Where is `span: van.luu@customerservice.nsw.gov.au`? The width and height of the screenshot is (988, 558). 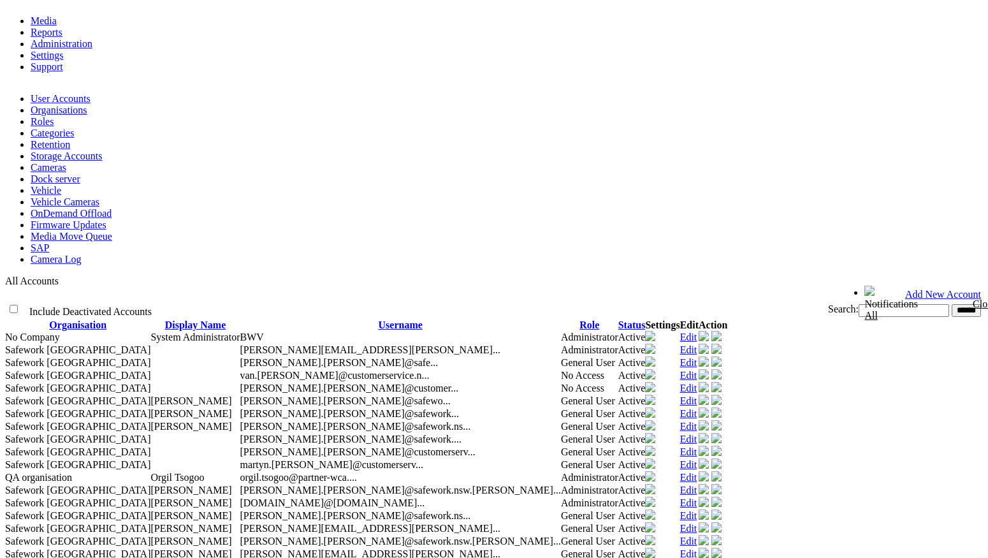 span: van.luu@customerservice.nsw.gov.au is located at coordinates (334, 375).